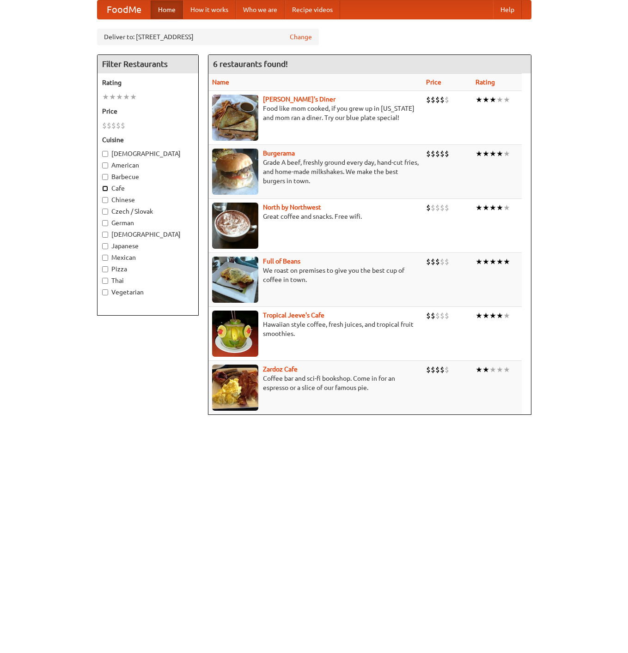 The width and height of the screenshot is (628, 653). I want to click on label: Thai, so click(148, 281).